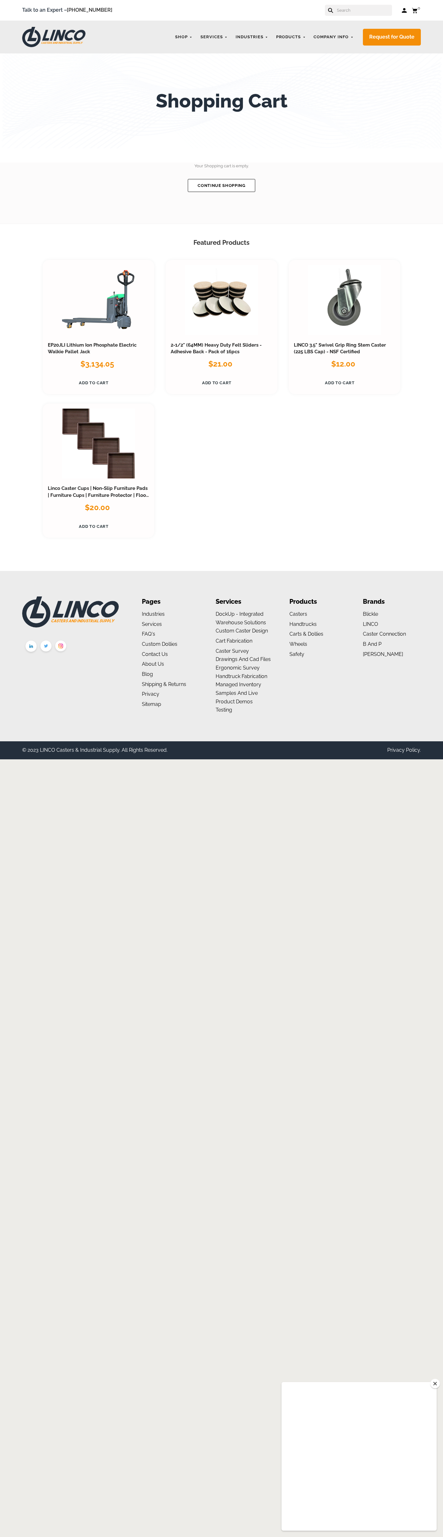 This screenshot has width=443, height=1537. I want to click on span: 0, so click(419, 8).